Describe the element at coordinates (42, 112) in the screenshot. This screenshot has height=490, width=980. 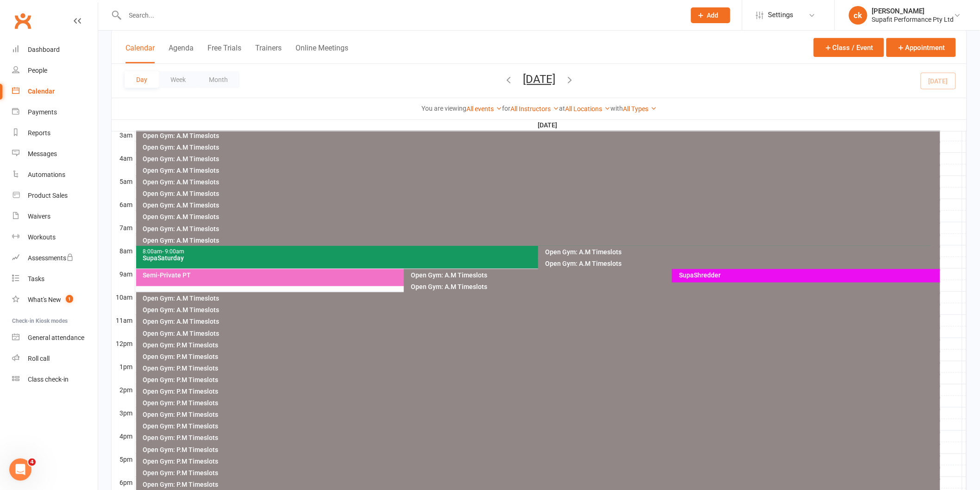
I see `div: Payments` at that location.